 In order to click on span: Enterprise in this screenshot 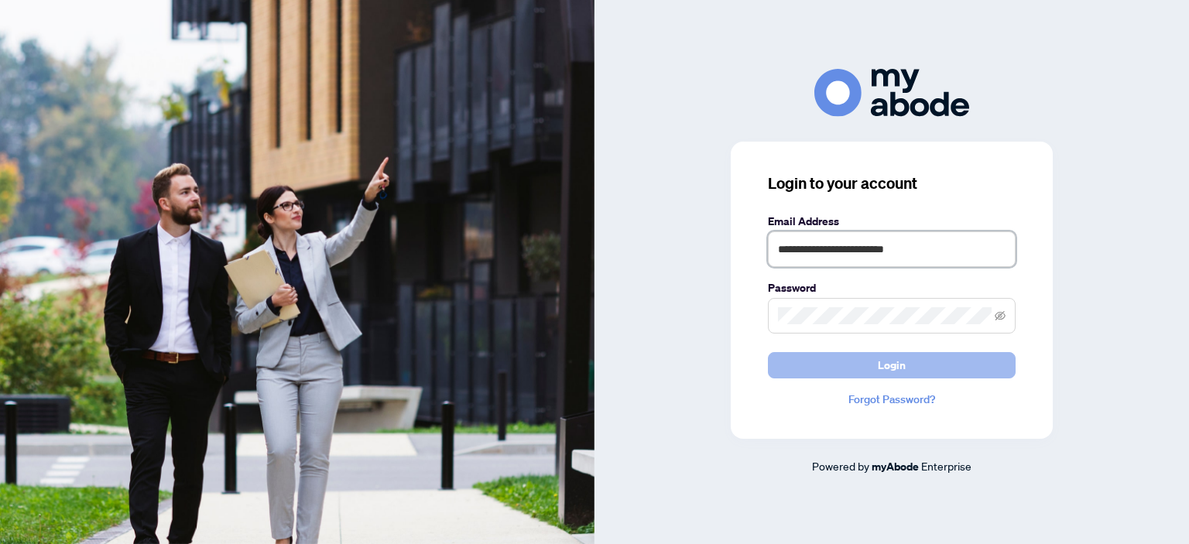, I will do `click(946, 466)`.